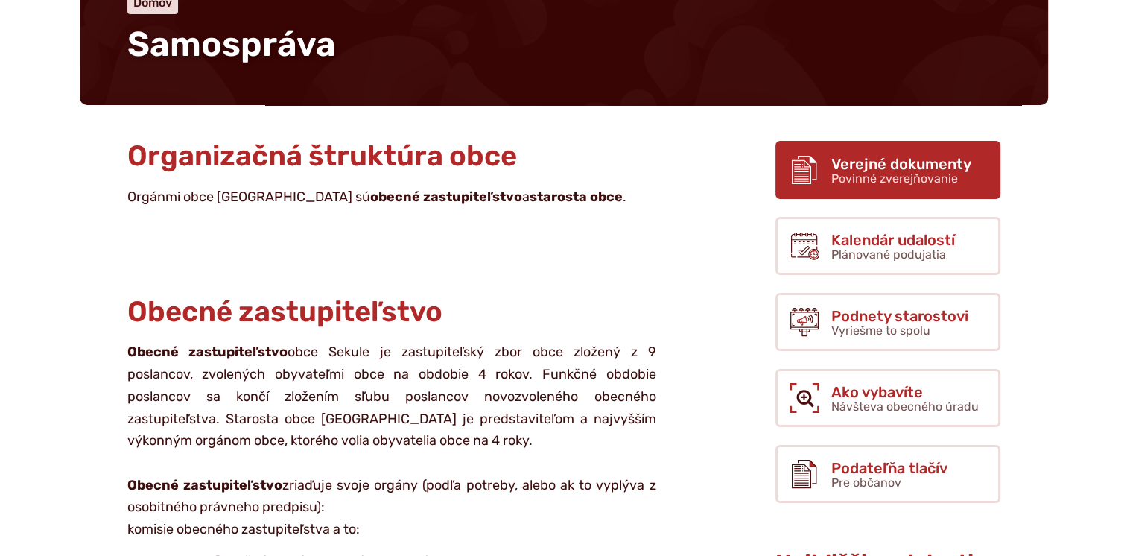 The height and width of the screenshot is (556, 1127). I want to click on a: Verejné dokumenty Povinné zverejňovanie, so click(888, 170).